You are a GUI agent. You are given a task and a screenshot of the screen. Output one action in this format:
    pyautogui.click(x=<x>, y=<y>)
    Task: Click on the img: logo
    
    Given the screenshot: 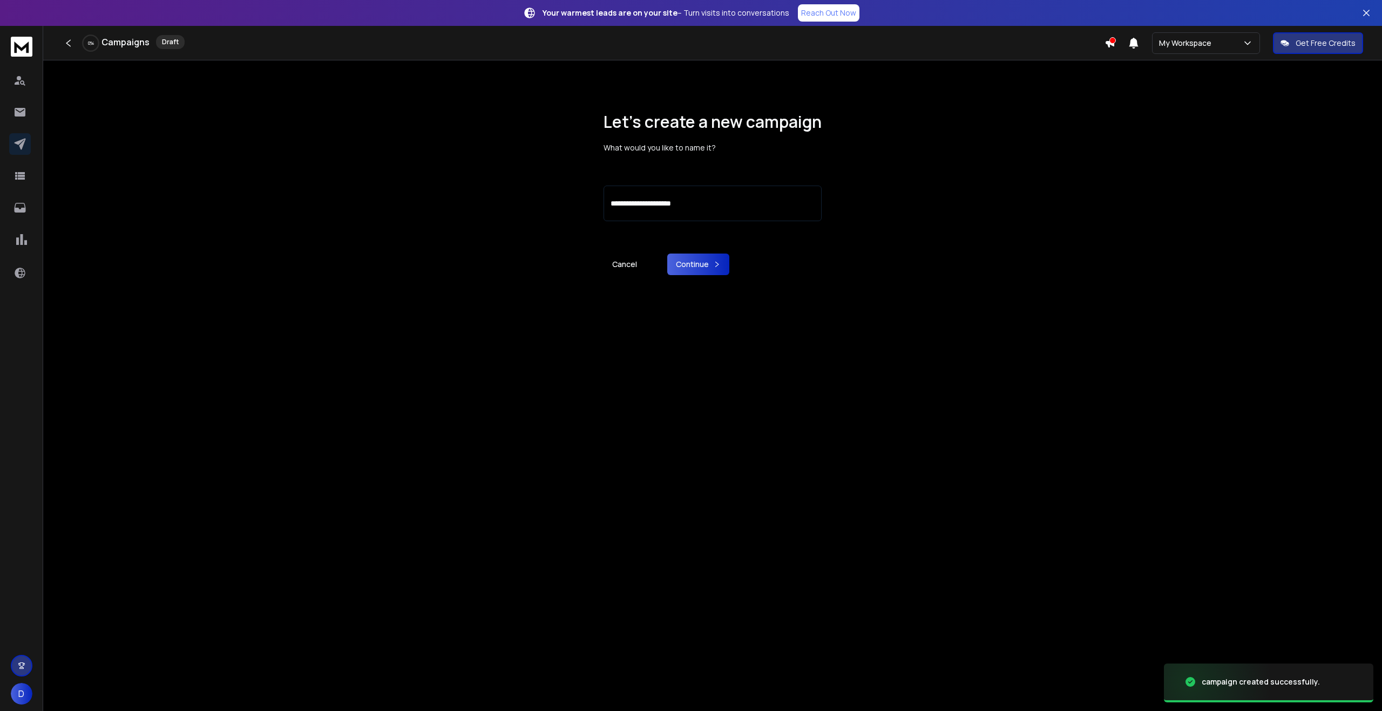 What is the action you would take?
    pyautogui.click(x=22, y=46)
    